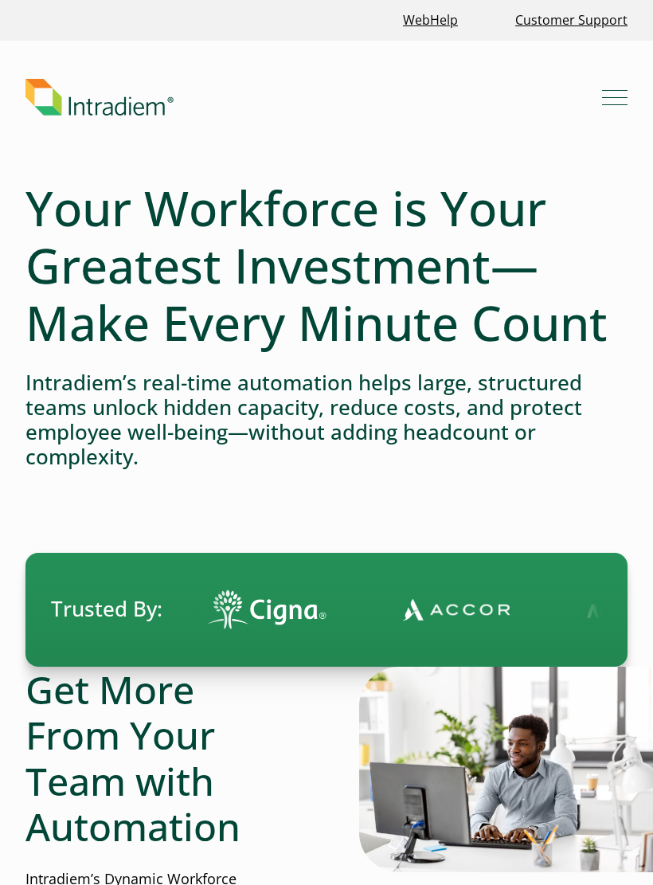  What do you see at coordinates (571, 20) in the screenshot?
I see `a: Customer Support` at bounding box center [571, 20].